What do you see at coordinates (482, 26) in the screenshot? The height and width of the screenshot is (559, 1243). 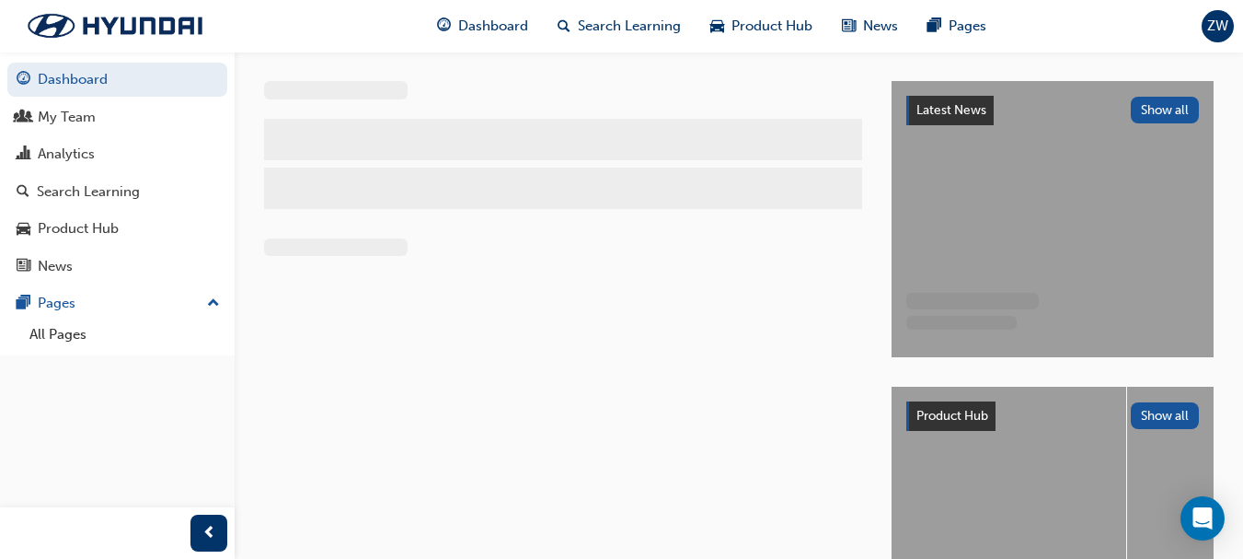 I see `a: guage-iconDashboard` at bounding box center [482, 26].